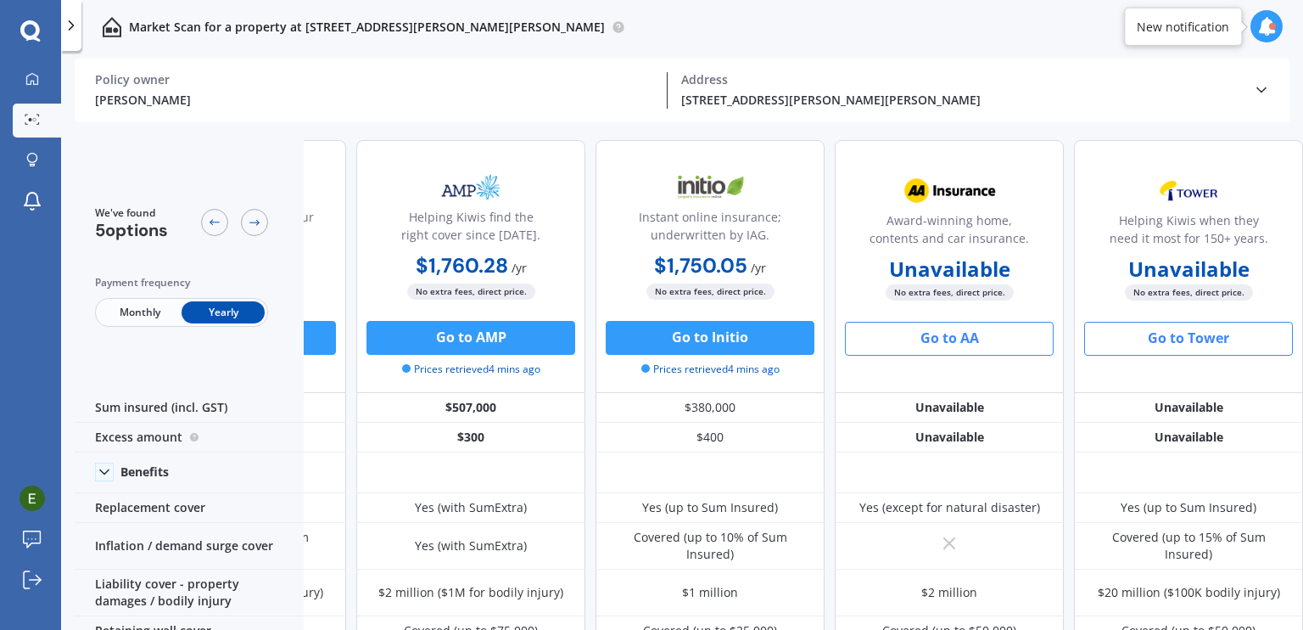 The image size is (1303, 630). Describe the element at coordinates (374, 80) in the screenshot. I see `div: Policy owner` at that location.